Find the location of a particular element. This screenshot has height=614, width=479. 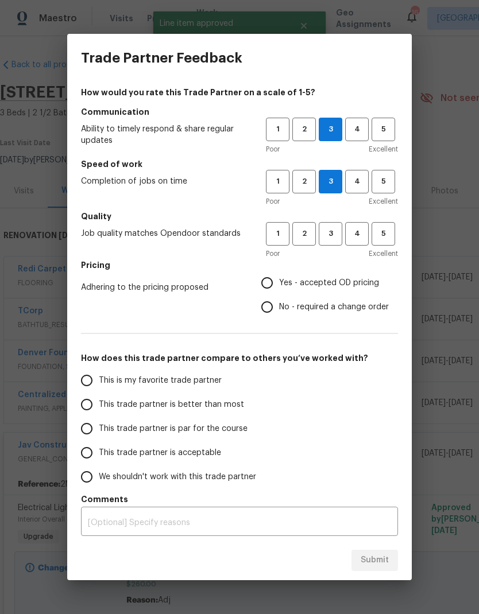

span: Yes - accepted OD pricing is located at coordinates (329, 283).